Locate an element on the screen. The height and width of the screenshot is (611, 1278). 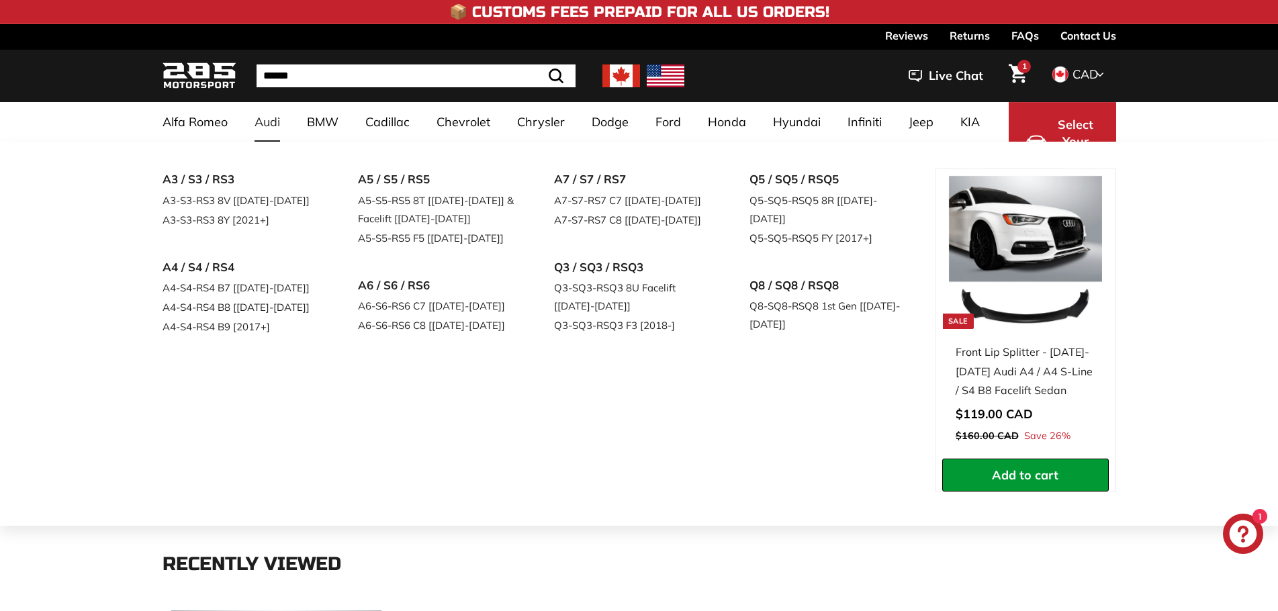
span: $160.00 CAD is located at coordinates (987, 436).